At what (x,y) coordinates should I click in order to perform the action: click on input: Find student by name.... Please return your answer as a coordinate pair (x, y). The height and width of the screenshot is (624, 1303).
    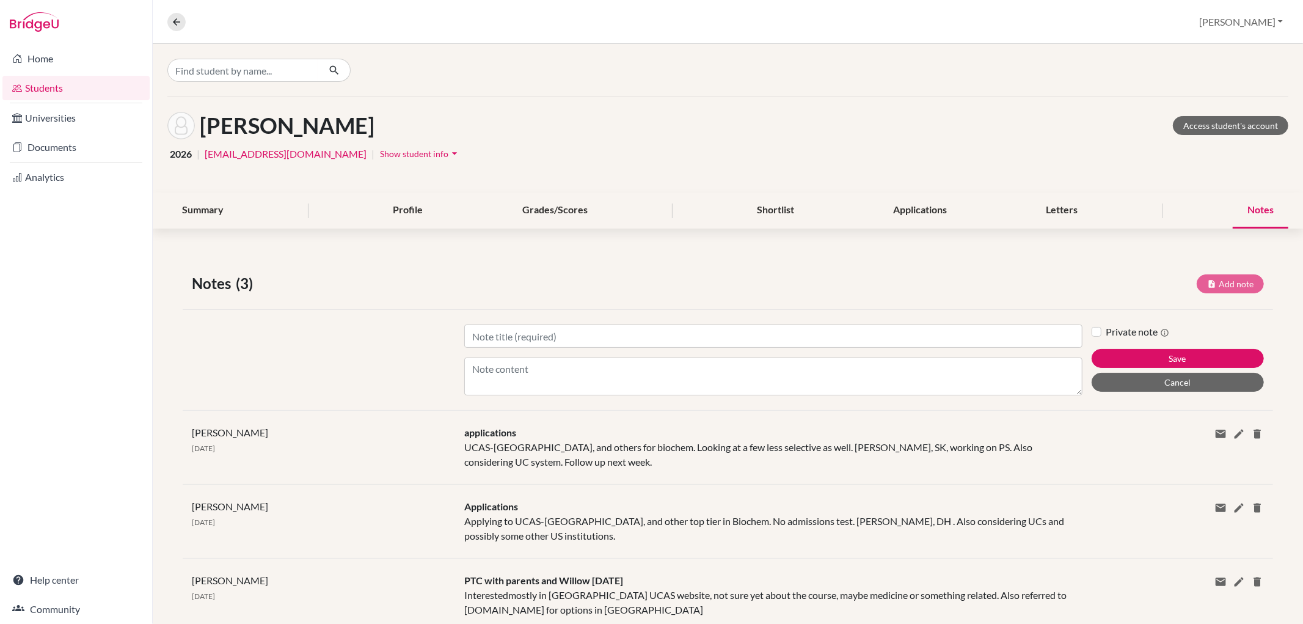
    Looking at the image, I should click on (243, 70).